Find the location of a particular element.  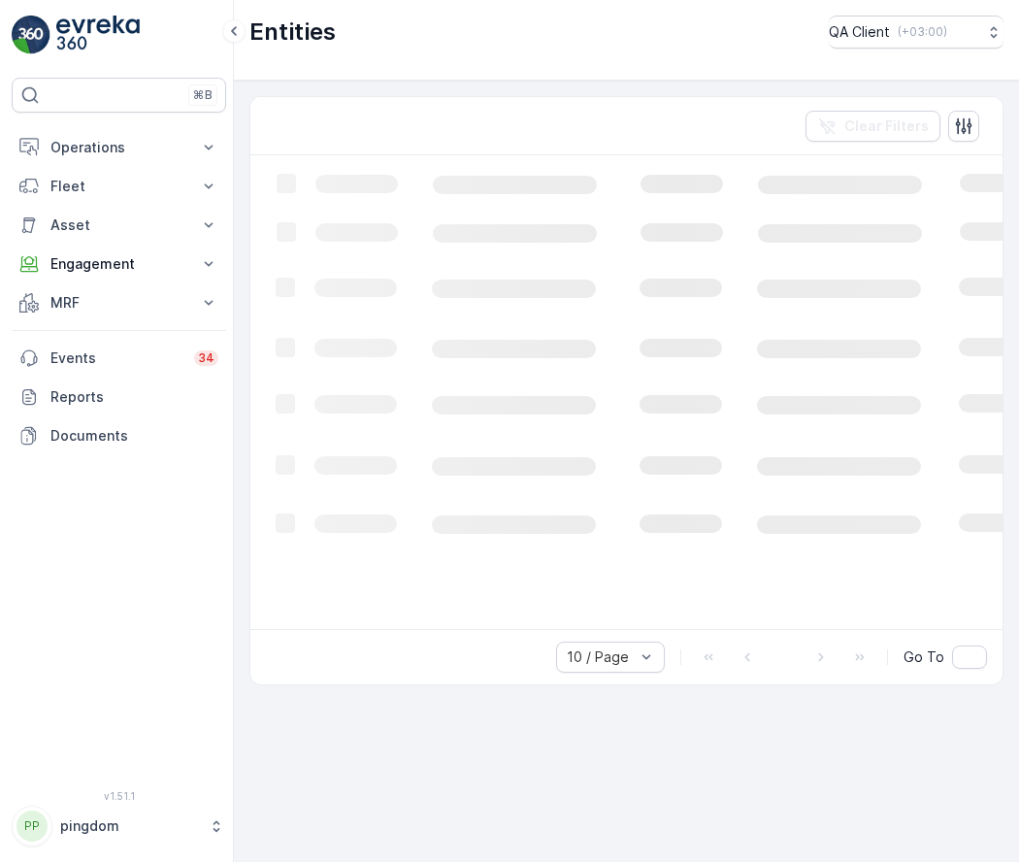

p: Entities is located at coordinates (292, 32).